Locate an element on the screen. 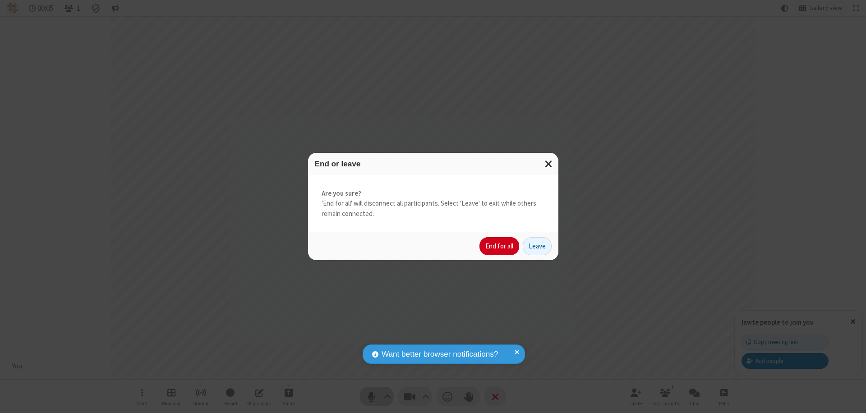 This screenshot has width=866, height=413. div: 'End for all' will disconnect all participants. Select 'Leave' to exit while others remain connec... is located at coordinates (433, 204).